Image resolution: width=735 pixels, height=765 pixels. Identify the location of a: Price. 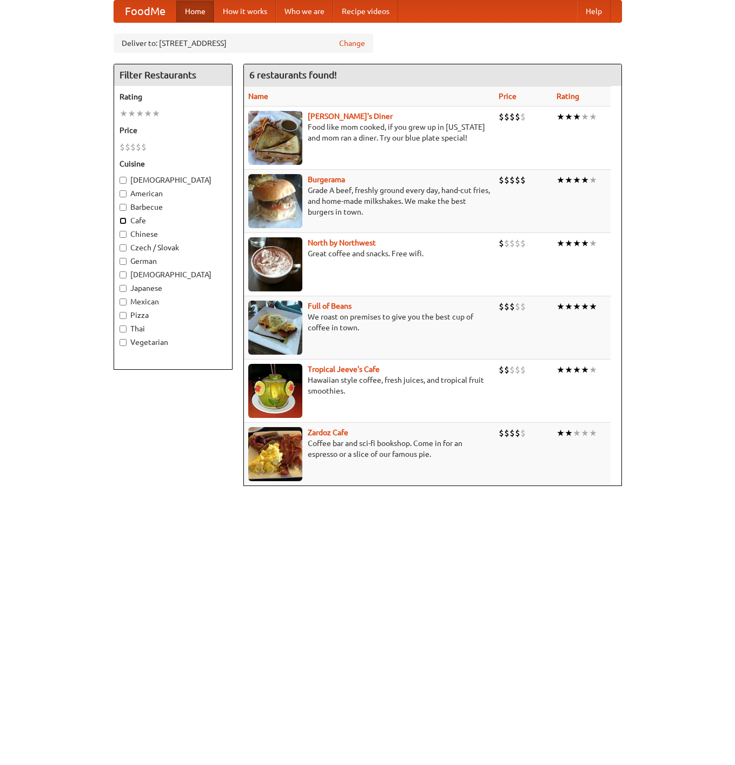
(507, 96).